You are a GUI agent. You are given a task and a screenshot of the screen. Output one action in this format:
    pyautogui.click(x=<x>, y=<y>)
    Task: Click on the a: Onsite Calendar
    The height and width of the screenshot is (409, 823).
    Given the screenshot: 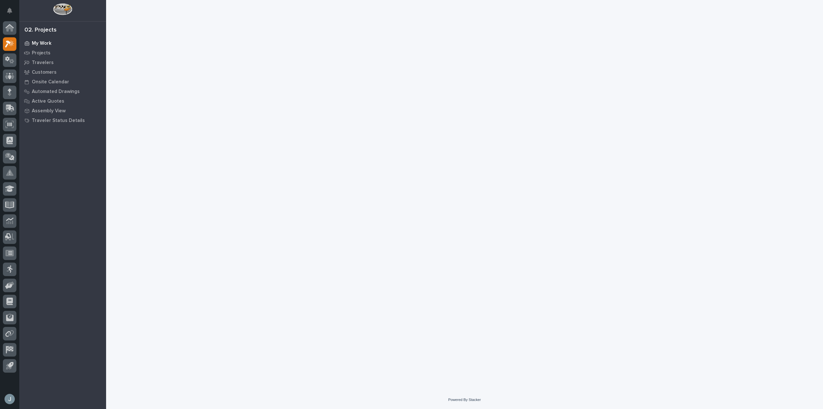 What is the action you would take?
    pyautogui.click(x=63, y=82)
    